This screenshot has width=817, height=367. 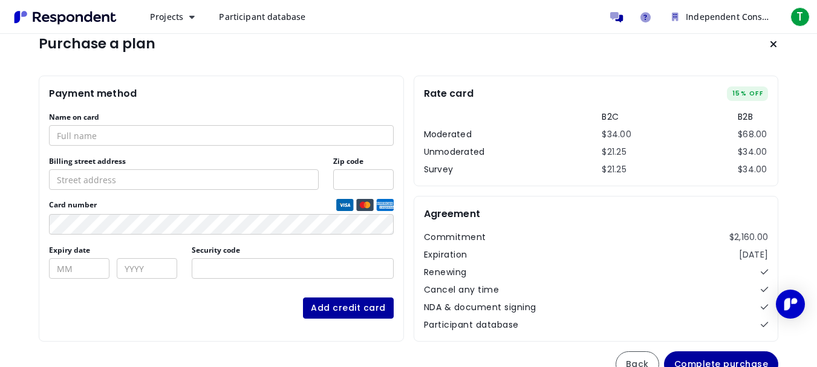 I want to click on th: Survey, so click(x=460, y=169).